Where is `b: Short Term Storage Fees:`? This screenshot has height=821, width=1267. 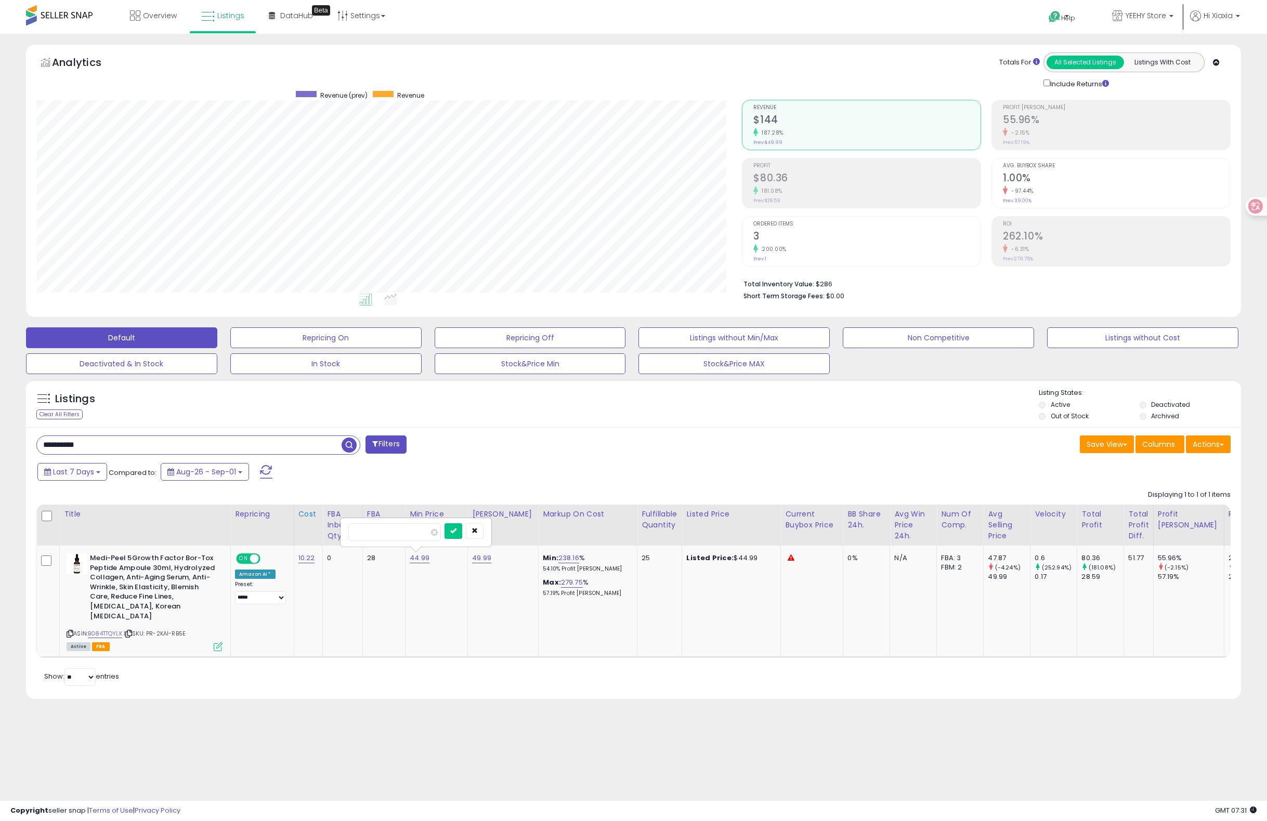
b: Short Term Storage Fees: is located at coordinates (784, 296).